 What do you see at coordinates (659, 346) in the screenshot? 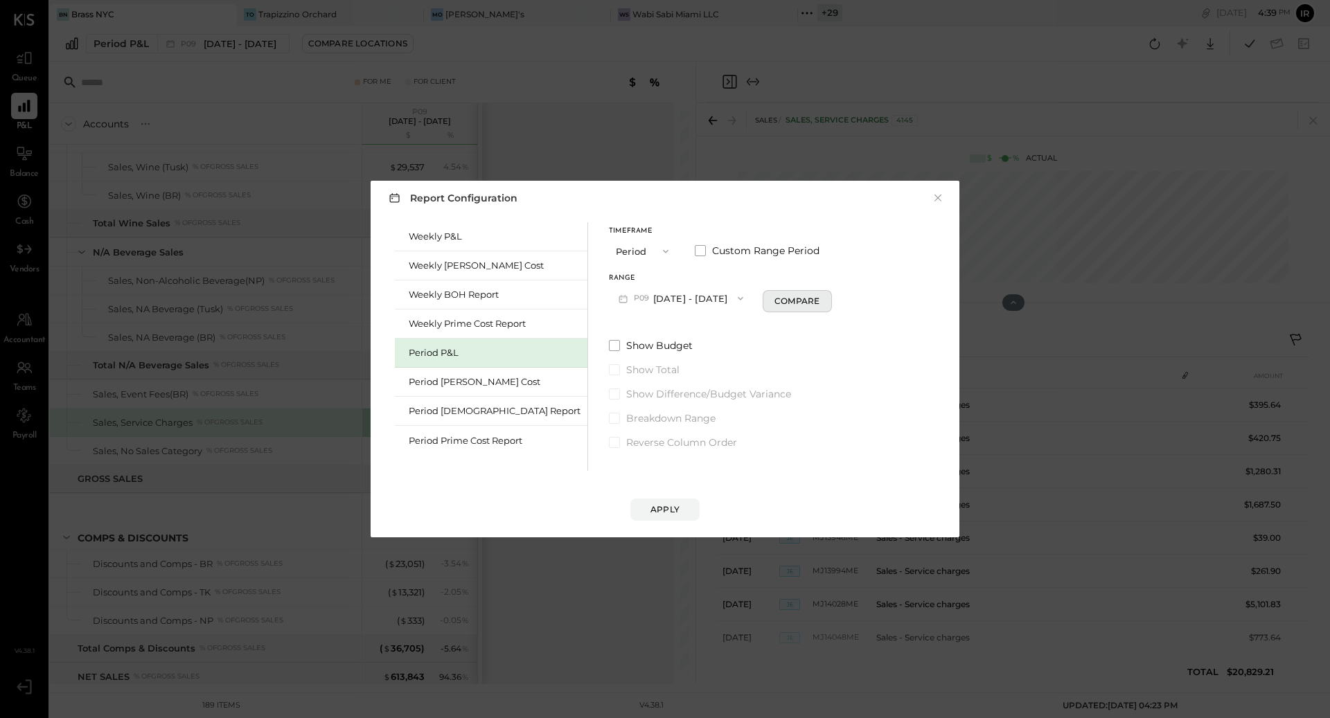
I see `span: Show Budget` at bounding box center [659, 346].